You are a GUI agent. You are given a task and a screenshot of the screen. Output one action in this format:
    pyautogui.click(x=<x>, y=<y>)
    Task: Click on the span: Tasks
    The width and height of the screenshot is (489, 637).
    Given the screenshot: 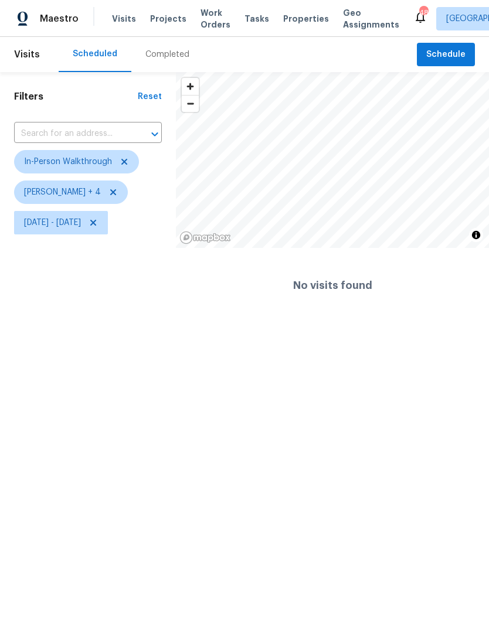 What is the action you would take?
    pyautogui.click(x=257, y=19)
    